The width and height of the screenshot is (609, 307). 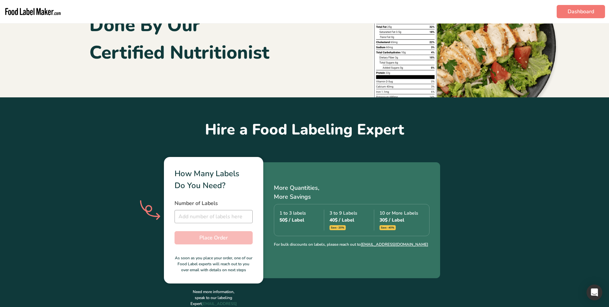 I want to click on span: Number of Labels, so click(x=196, y=203).